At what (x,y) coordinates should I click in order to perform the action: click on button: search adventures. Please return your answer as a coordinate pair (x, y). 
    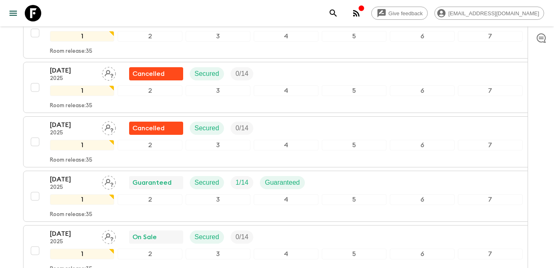
    Looking at the image, I should click on (334, 13).